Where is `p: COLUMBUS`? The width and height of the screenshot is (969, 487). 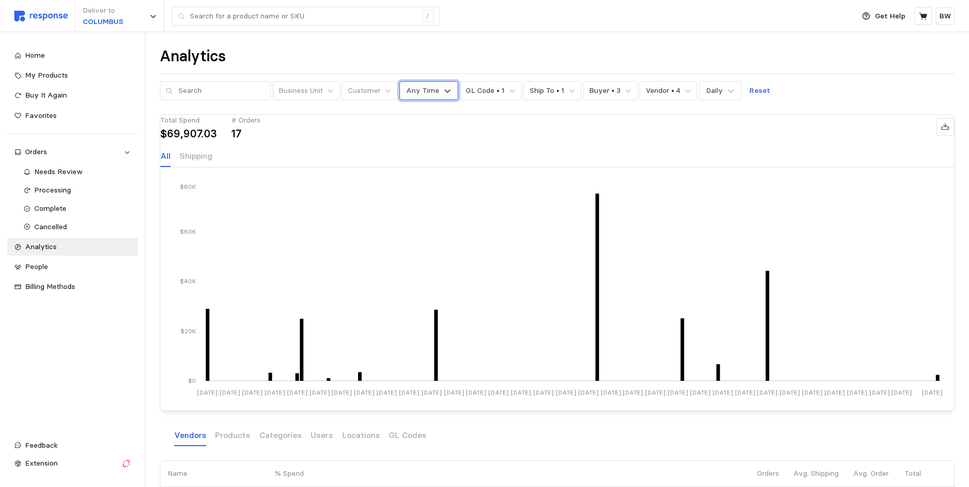 p: COLUMBUS is located at coordinates (103, 22).